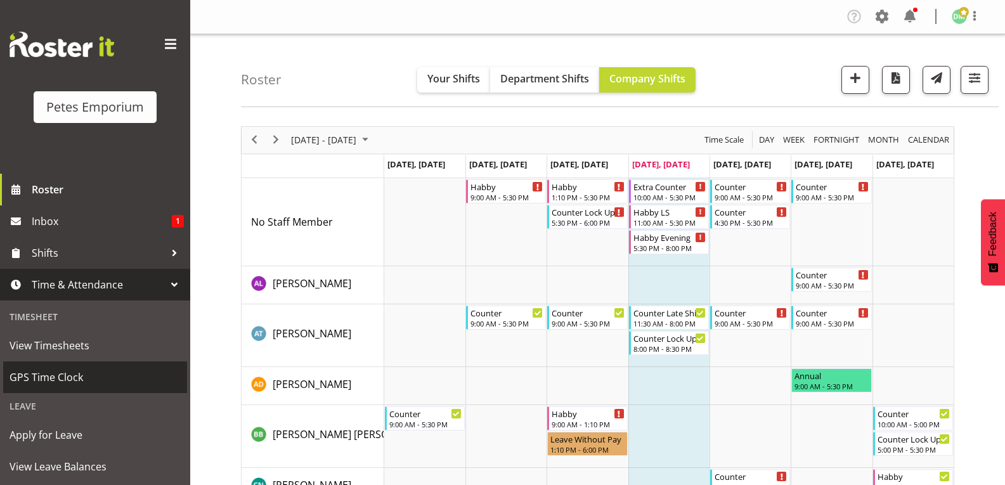 This screenshot has height=485, width=1005. What do you see at coordinates (95, 345) in the screenshot?
I see `a: View Timesheets` at bounding box center [95, 345].